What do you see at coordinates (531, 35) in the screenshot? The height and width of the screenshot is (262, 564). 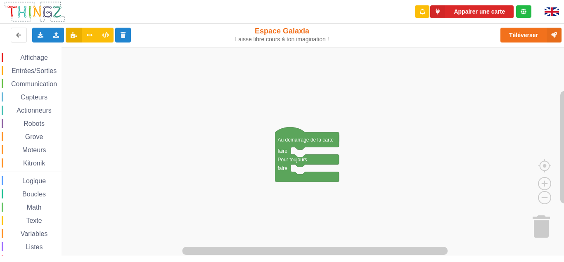 I see `button: Téléverser` at bounding box center [531, 35].